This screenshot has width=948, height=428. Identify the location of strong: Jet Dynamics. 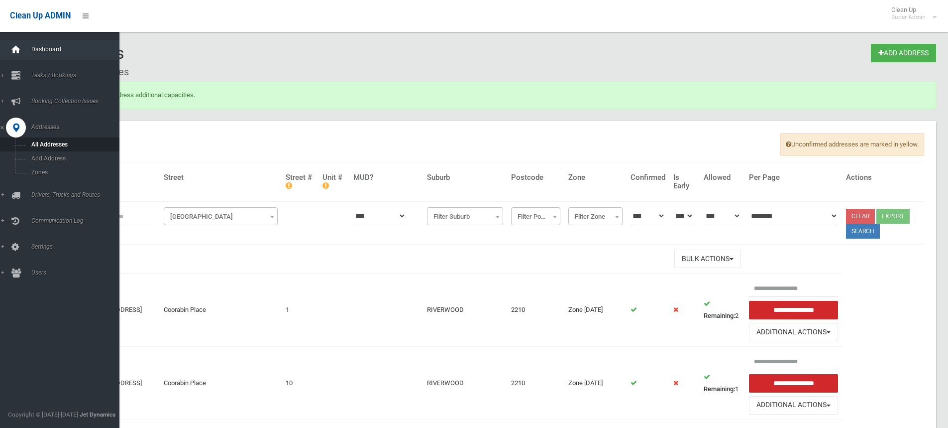
(98, 414).